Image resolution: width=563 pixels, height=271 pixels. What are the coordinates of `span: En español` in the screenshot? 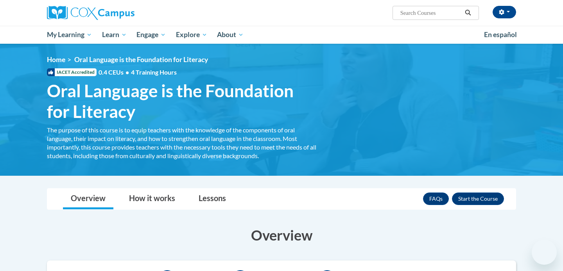 It's located at (501, 34).